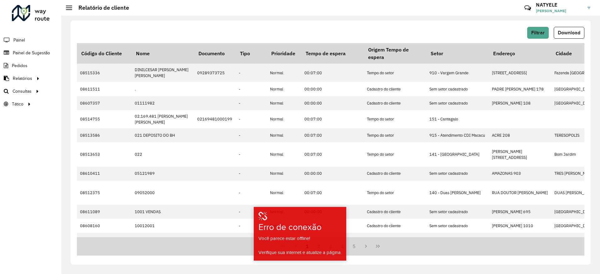 The height and width of the screenshot is (274, 600). Describe the element at coordinates (163, 53) in the screenshot. I see `th: Nome` at that location.